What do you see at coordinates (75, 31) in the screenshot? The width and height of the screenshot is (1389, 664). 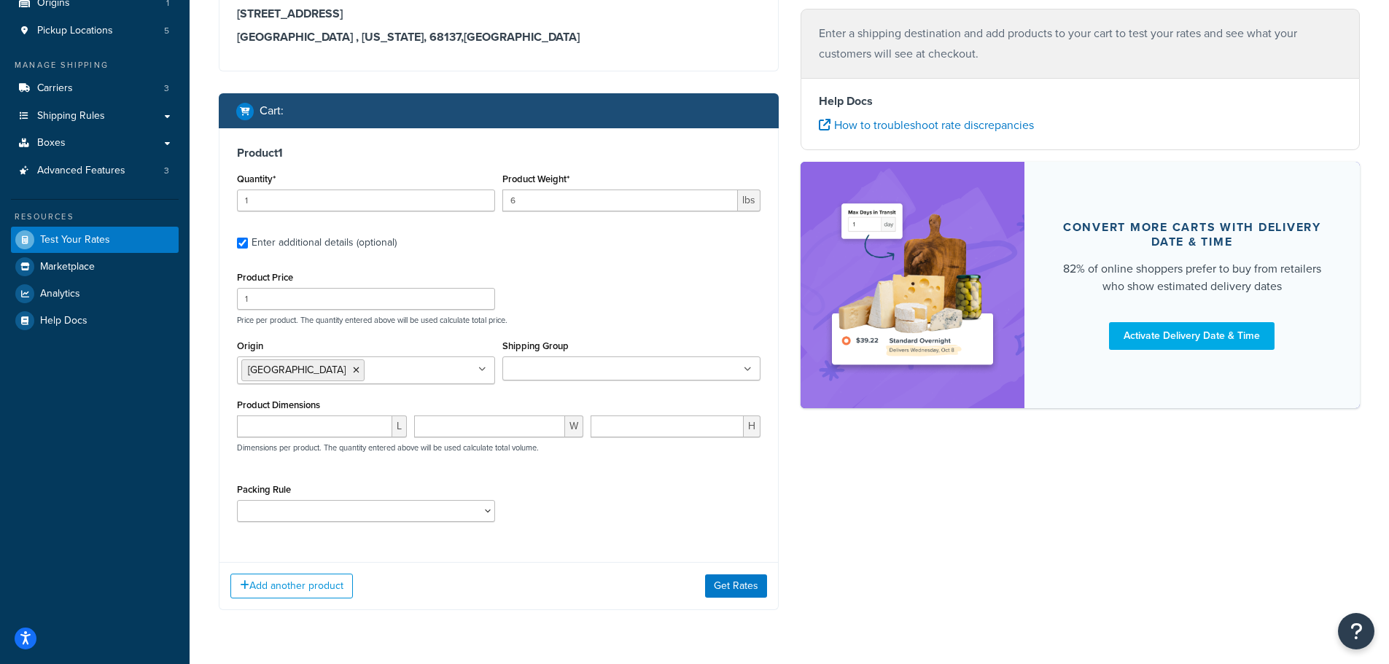 I see `span: Pickup Locations` at bounding box center [75, 31].